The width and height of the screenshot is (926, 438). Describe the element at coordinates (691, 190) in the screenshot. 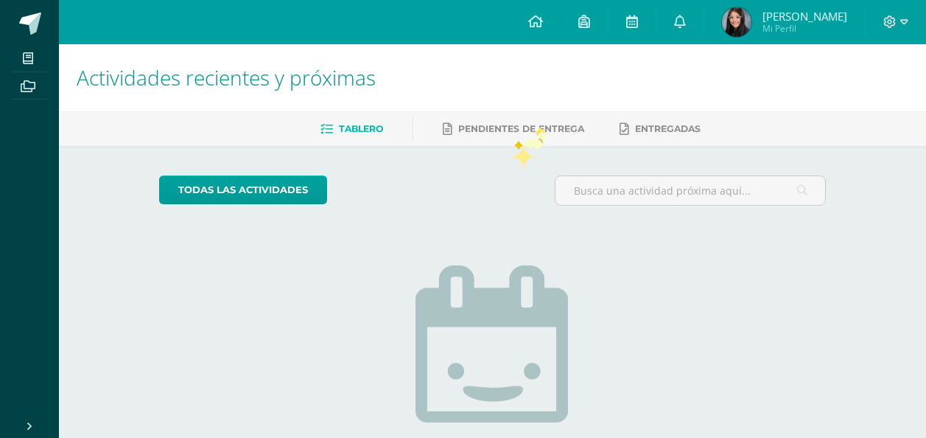

I see `input: Busca una actividad próxima aquí...` at that location.